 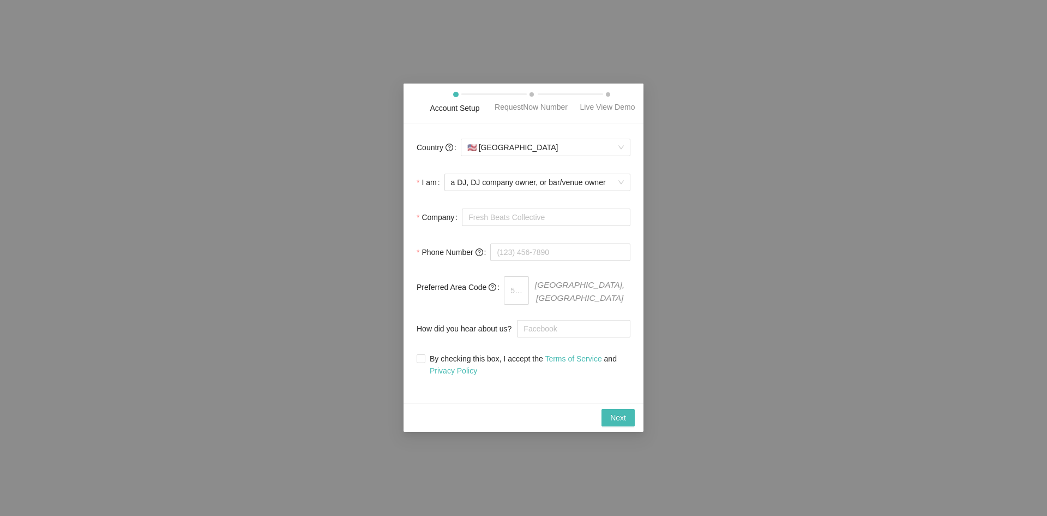 I want to click on div: Live View Demo, so click(x=608, y=107).